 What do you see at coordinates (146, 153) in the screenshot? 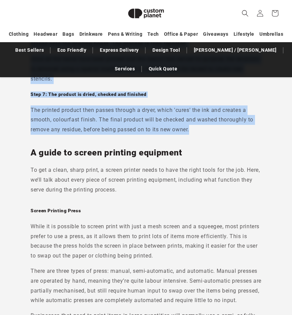
I see `h2: A guide to screen printing equipment` at bounding box center [146, 153].